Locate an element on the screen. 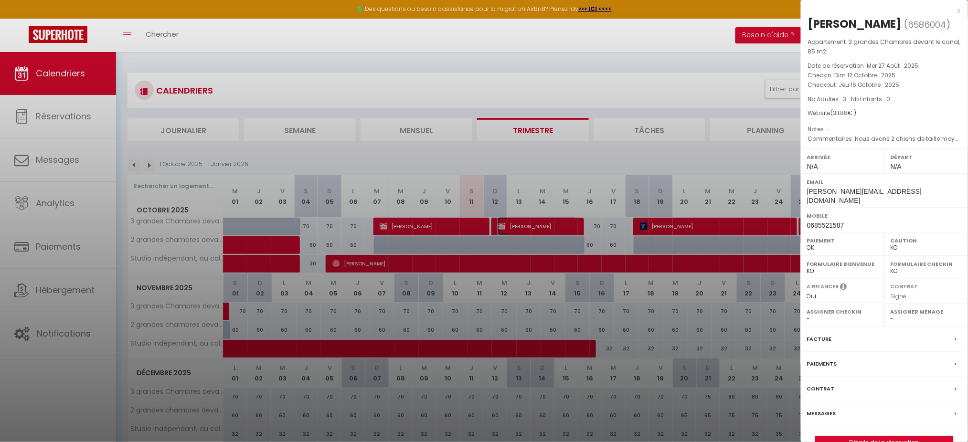 Image resolution: width=968 pixels, height=442 pixels. label: Formulaire Checkin is located at coordinates (926, 264).